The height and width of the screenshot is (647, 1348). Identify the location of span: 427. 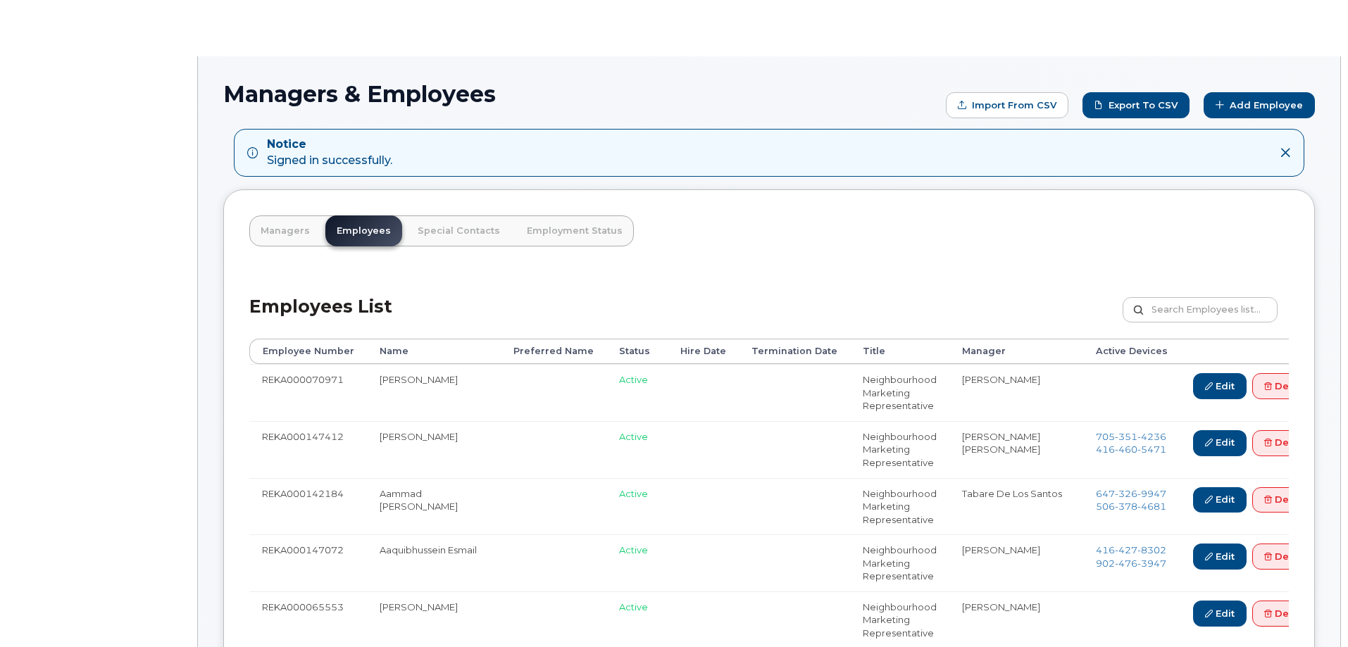
(1126, 550).